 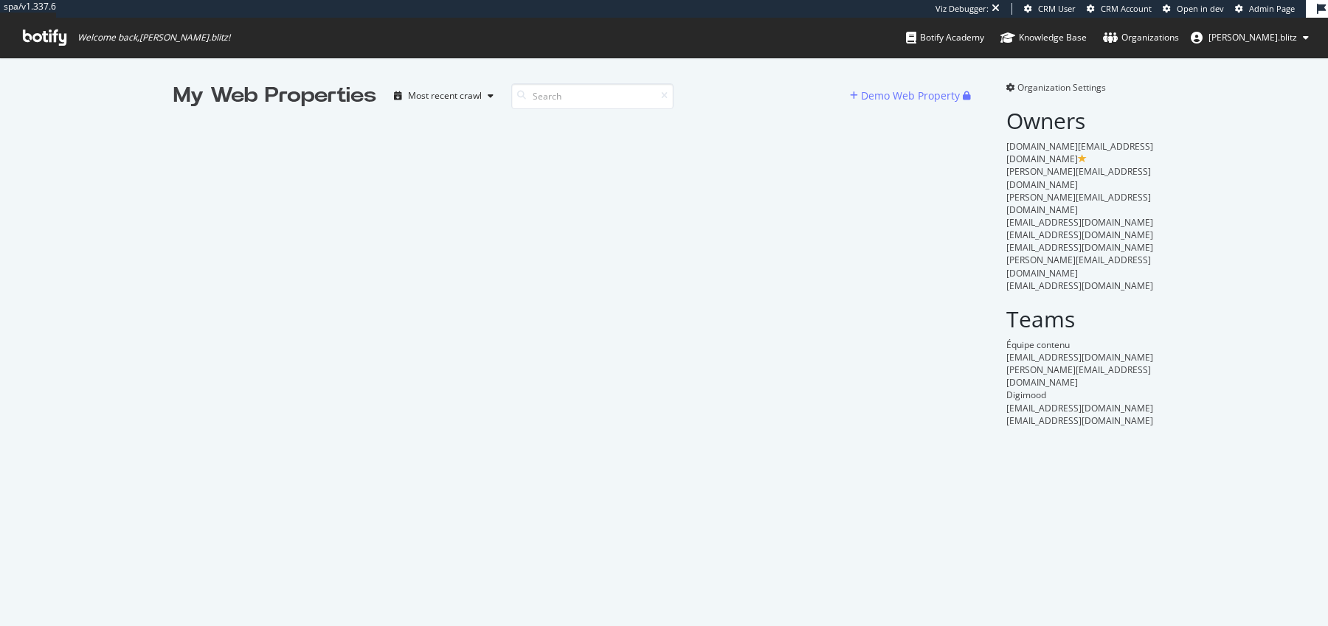 I want to click on div: Botify Academy, so click(x=945, y=38).